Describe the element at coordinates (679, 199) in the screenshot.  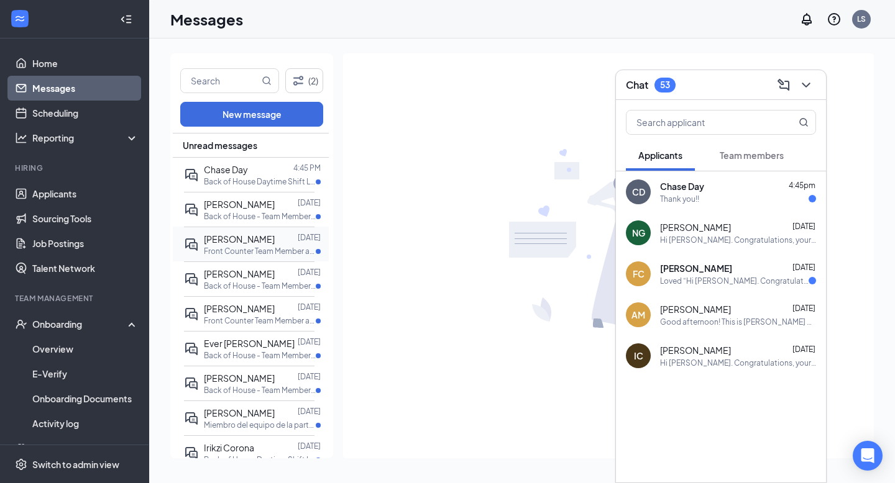
I see `div: Thank you!!` at that location.